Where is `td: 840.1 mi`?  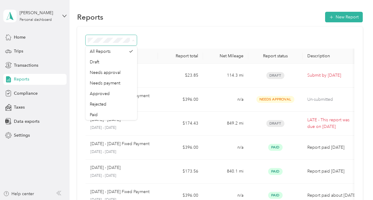 td: 840.1 mi is located at coordinates (225, 171).